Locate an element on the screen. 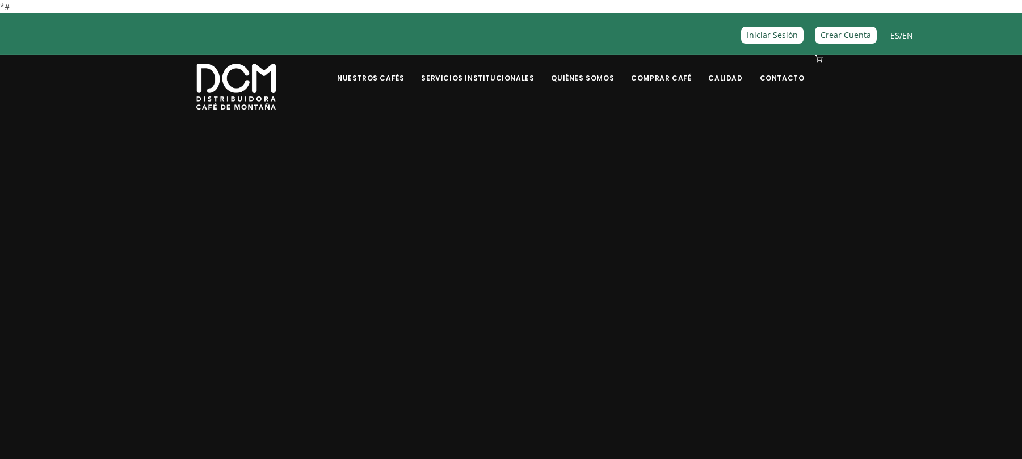 The height and width of the screenshot is (459, 1022). a: Contacto is located at coordinates (782, 69).